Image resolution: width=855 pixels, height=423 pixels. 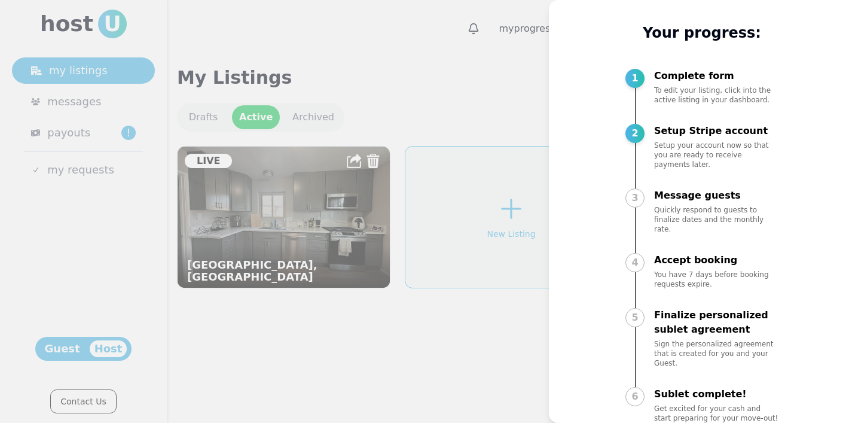 What do you see at coordinates (635, 318) in the screenshot?
I see `div: 5` at bounding box center [635, 318].